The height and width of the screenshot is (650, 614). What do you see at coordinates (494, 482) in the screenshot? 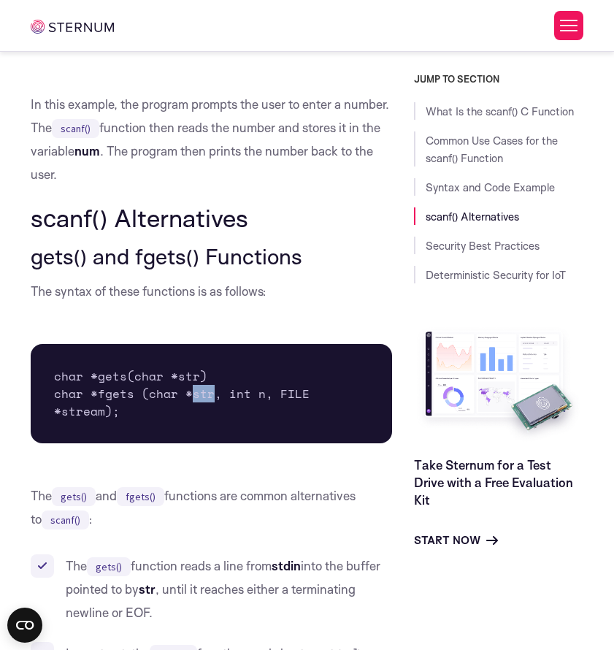
I see `a: Take Sternum for a Test Drive with a Free Evaluation Kit` at bounding box center [494, 482].